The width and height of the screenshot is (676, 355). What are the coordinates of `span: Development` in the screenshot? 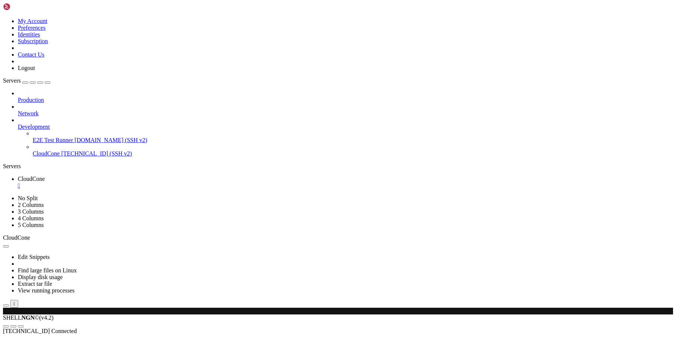 It's located at (34, 126).